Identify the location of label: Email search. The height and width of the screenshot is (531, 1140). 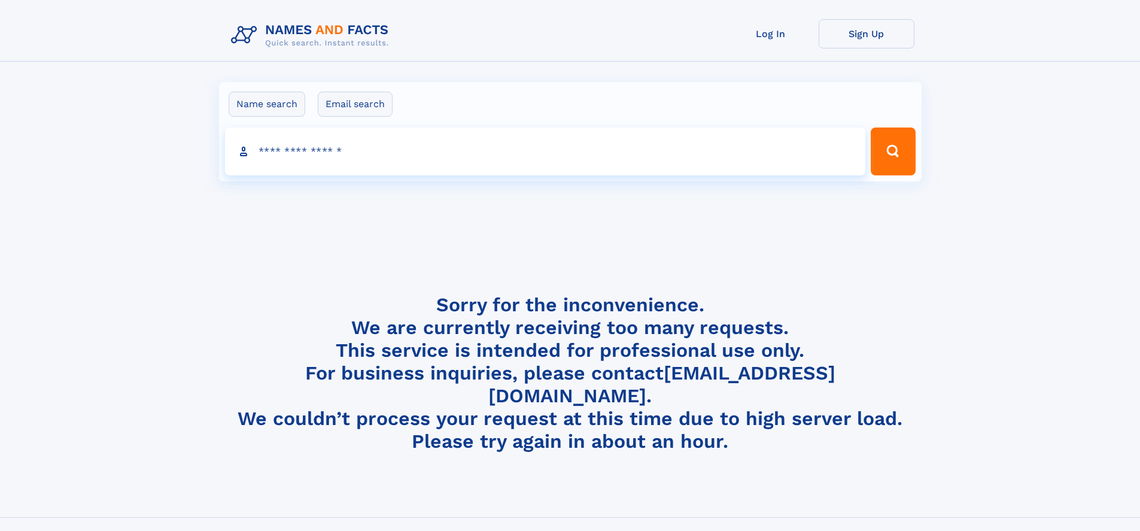
(355, 104).